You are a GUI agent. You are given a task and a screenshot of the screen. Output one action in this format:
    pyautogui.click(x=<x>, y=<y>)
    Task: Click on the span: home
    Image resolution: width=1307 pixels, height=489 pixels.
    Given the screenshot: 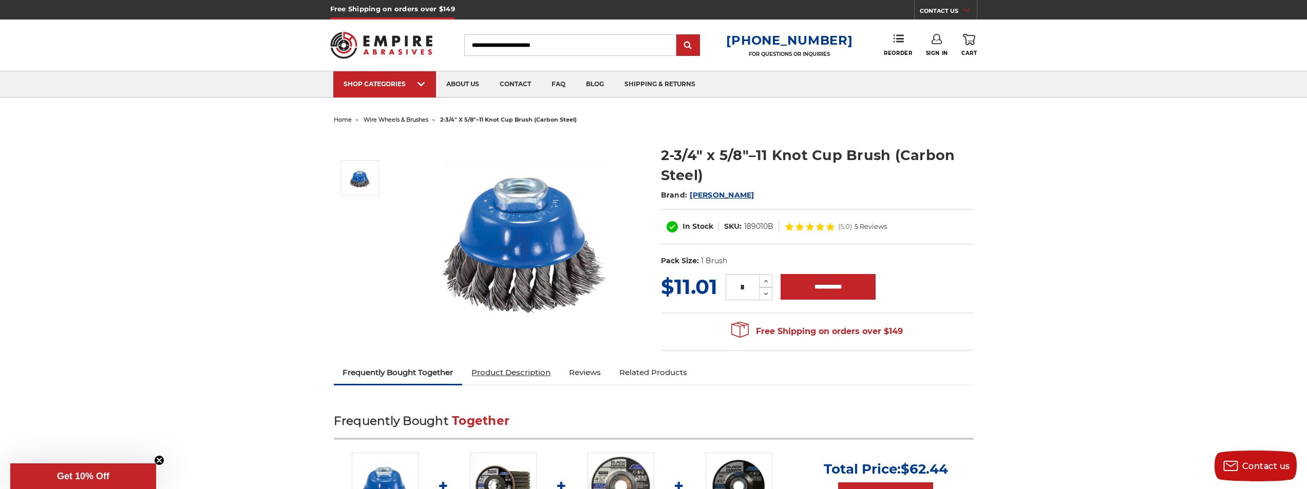 What is the action you would take?
    pyautogui.click(x=342, y=120)
    